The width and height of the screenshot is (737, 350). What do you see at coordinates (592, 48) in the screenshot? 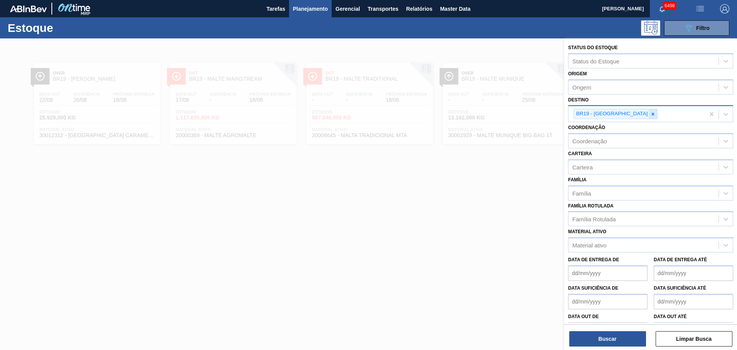
I see `label: Status do Estoque` at bounding box center [592, 48].